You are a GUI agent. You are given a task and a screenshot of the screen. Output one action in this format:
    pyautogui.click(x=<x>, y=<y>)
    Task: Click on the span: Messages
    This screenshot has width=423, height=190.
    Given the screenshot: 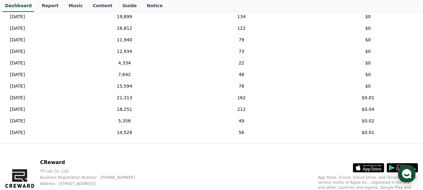 What is the action you would take?
    pyautogui.click(x=61, y=150)
    